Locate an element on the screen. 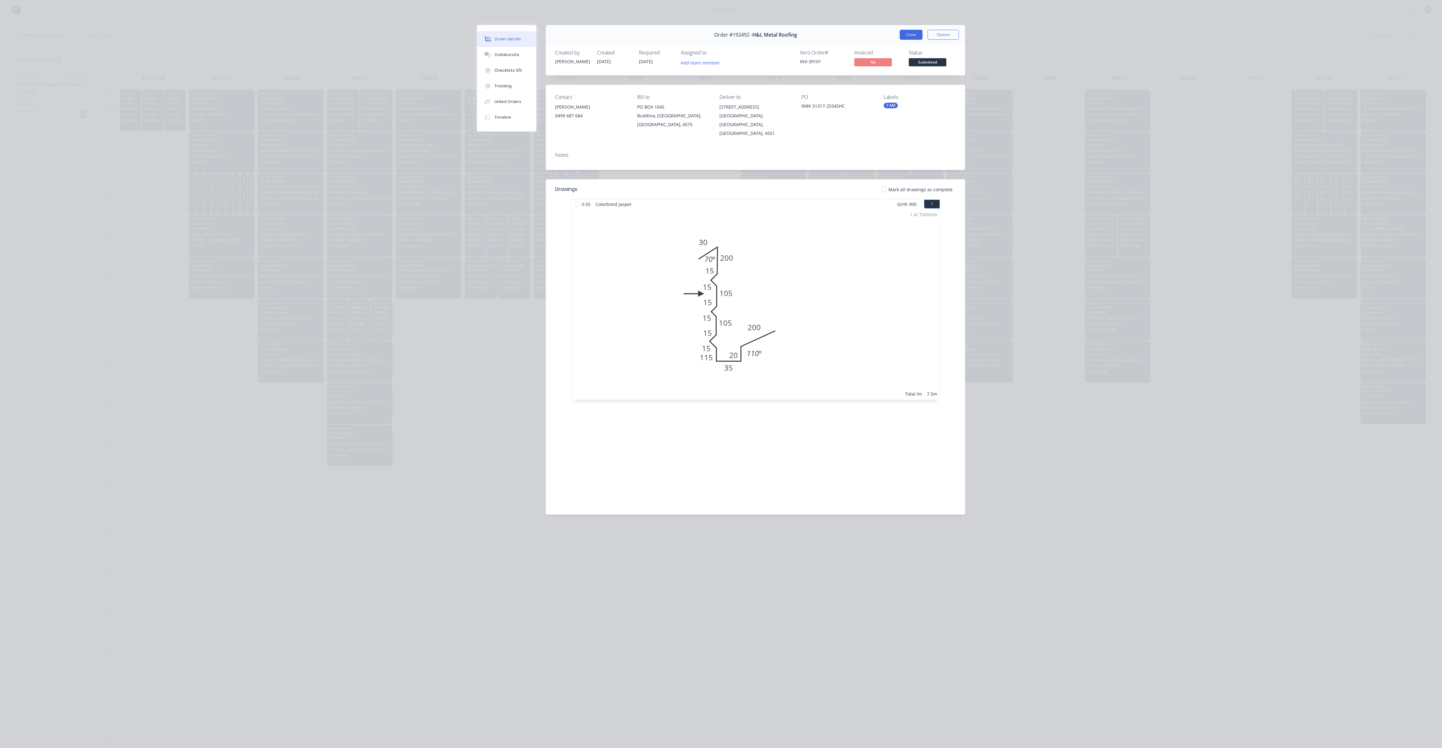 The image size is (1442, 748). div: Checklists 0/0 is located at coordinates (508, 70).